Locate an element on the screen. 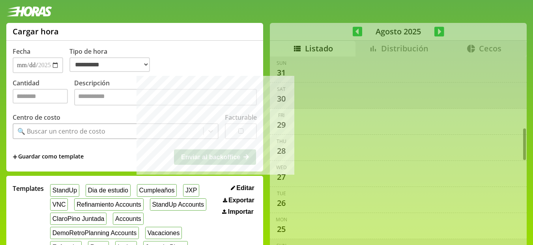 This screenshot has width=533, height=245. h1: Cargar hora is located at coordinates (36, 31).